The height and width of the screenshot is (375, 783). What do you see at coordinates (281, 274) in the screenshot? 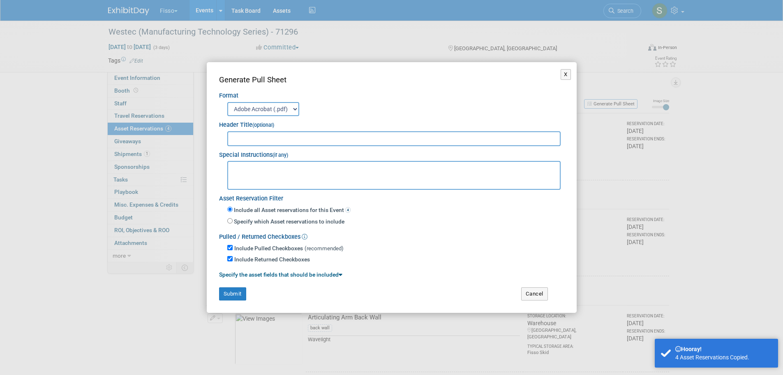
I see `a: Specify the asset fields that should be included` at bounding box center [281, 274].